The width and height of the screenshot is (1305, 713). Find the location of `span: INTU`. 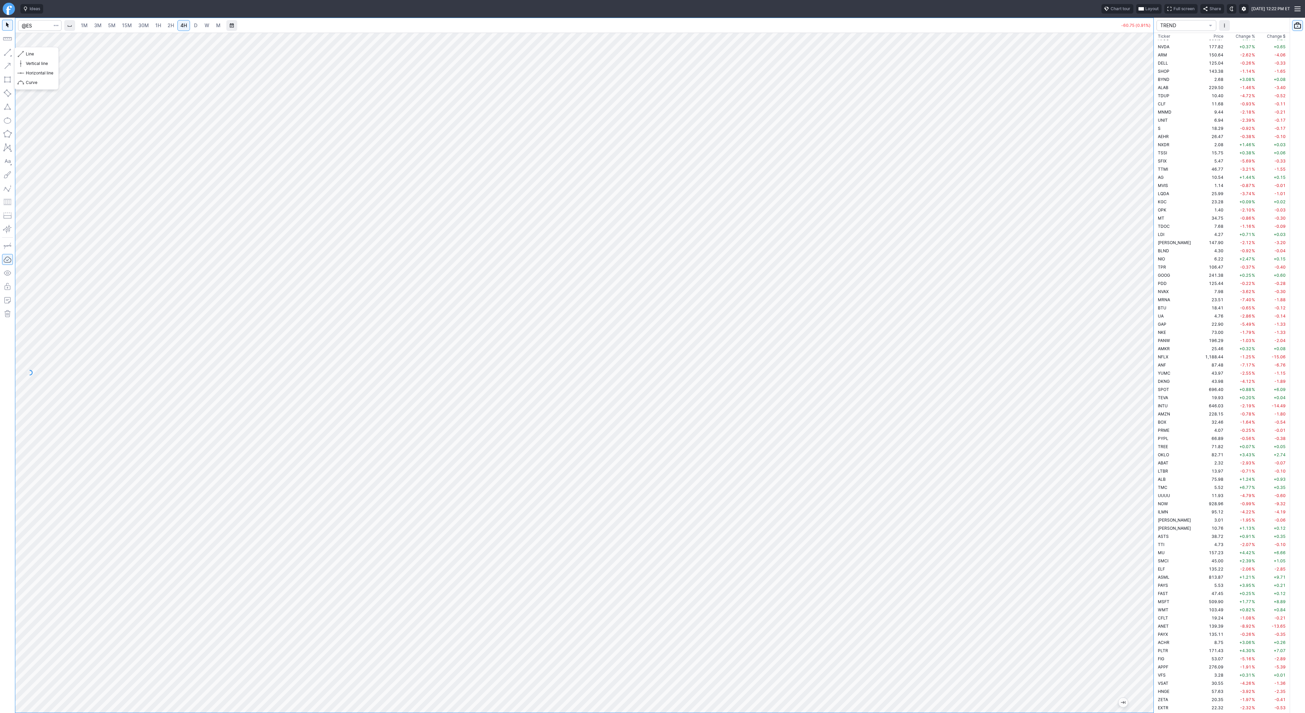

span: INTU is located at coordinates (1163, 406).